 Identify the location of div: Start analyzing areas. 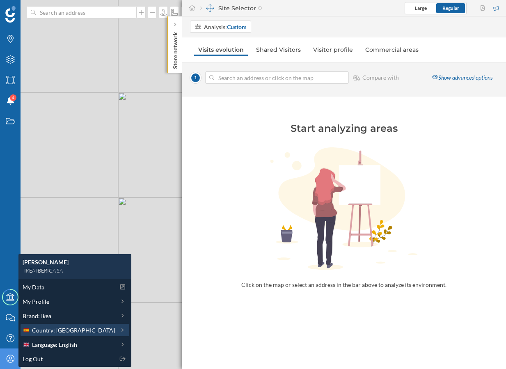
(344, 128).